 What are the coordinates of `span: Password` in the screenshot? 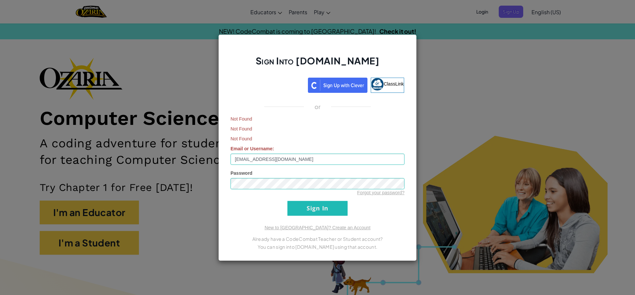 It's located at (242, 173).